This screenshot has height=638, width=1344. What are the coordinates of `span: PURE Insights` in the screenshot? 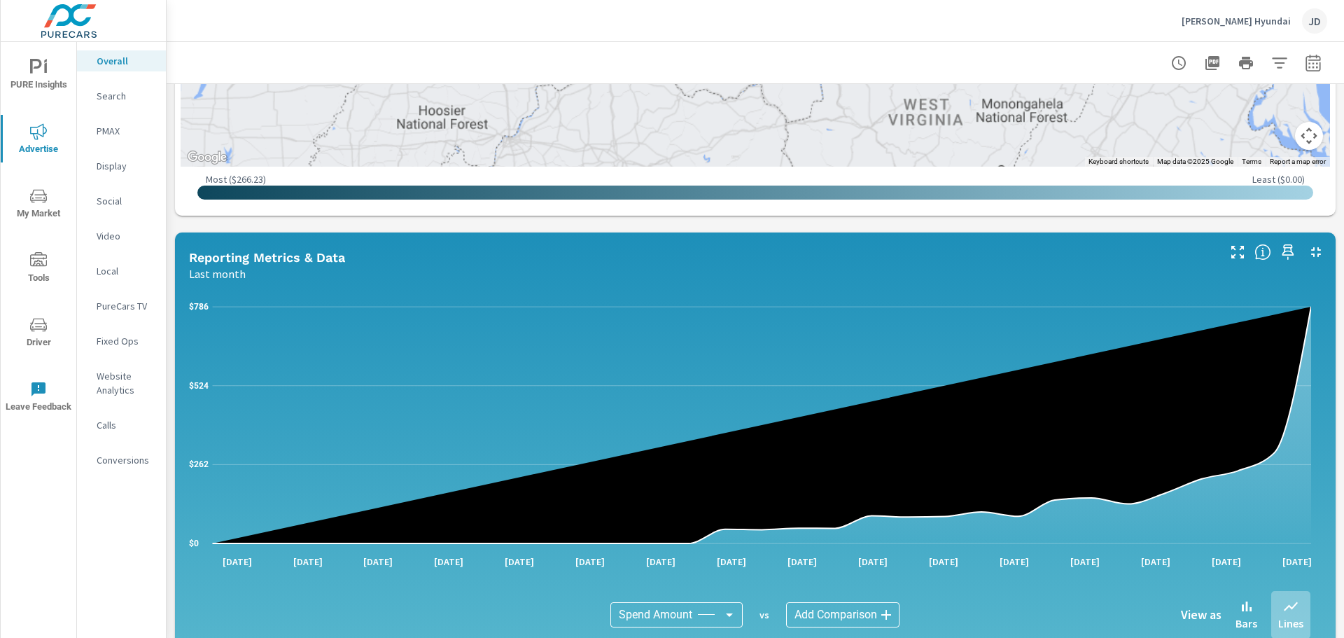 It's located at (39, 76).